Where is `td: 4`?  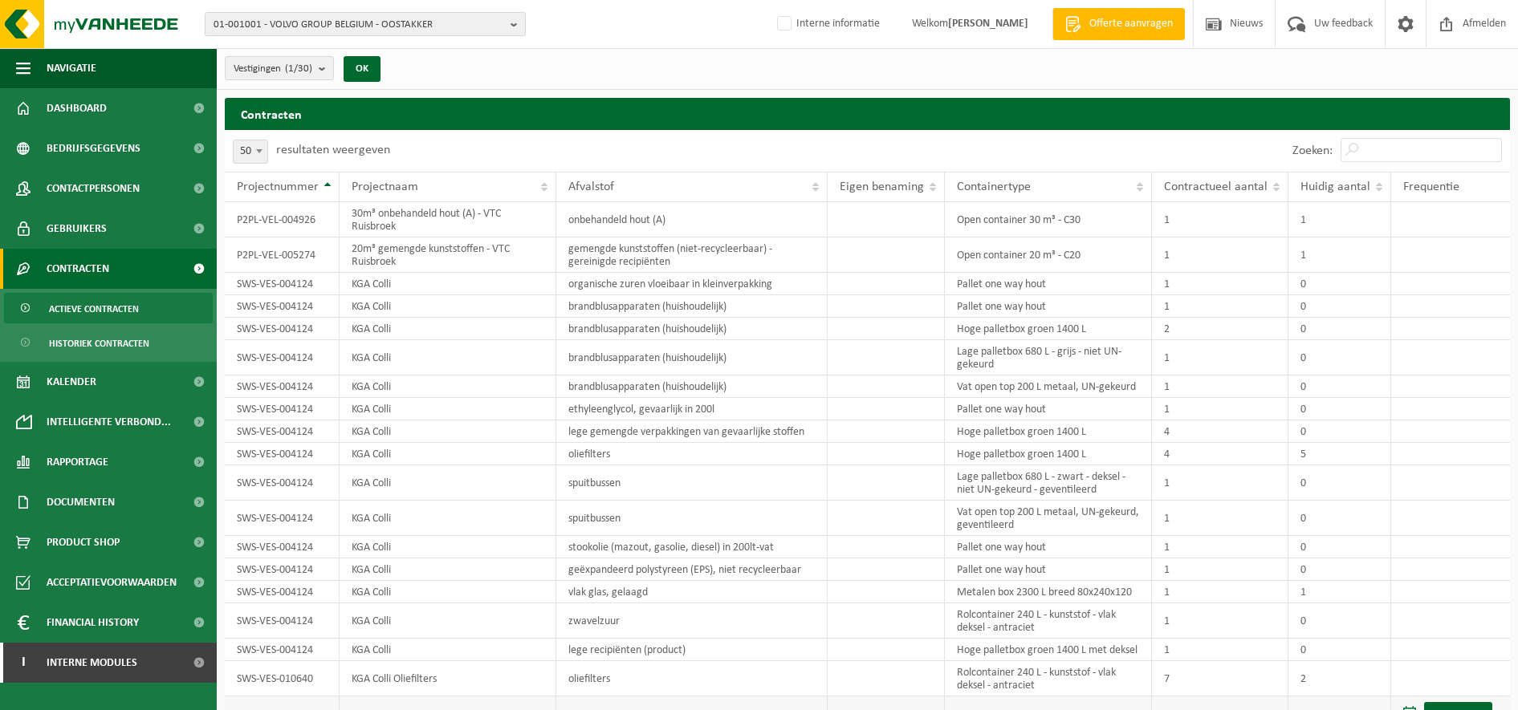 td: 4 is located at coordinates (1220, 454).